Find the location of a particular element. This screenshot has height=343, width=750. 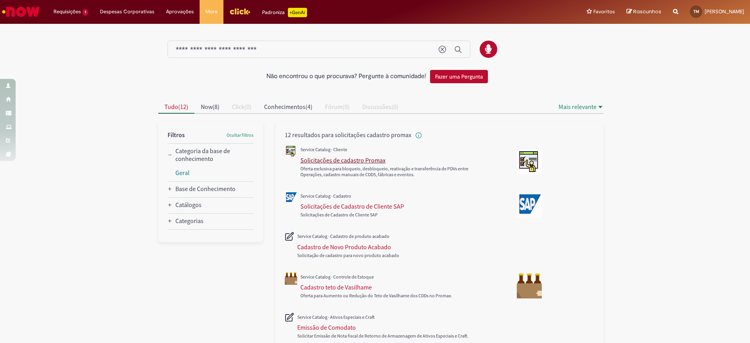

img: click_logo_yellow_360x200.png is located at coordinates (240, 11).